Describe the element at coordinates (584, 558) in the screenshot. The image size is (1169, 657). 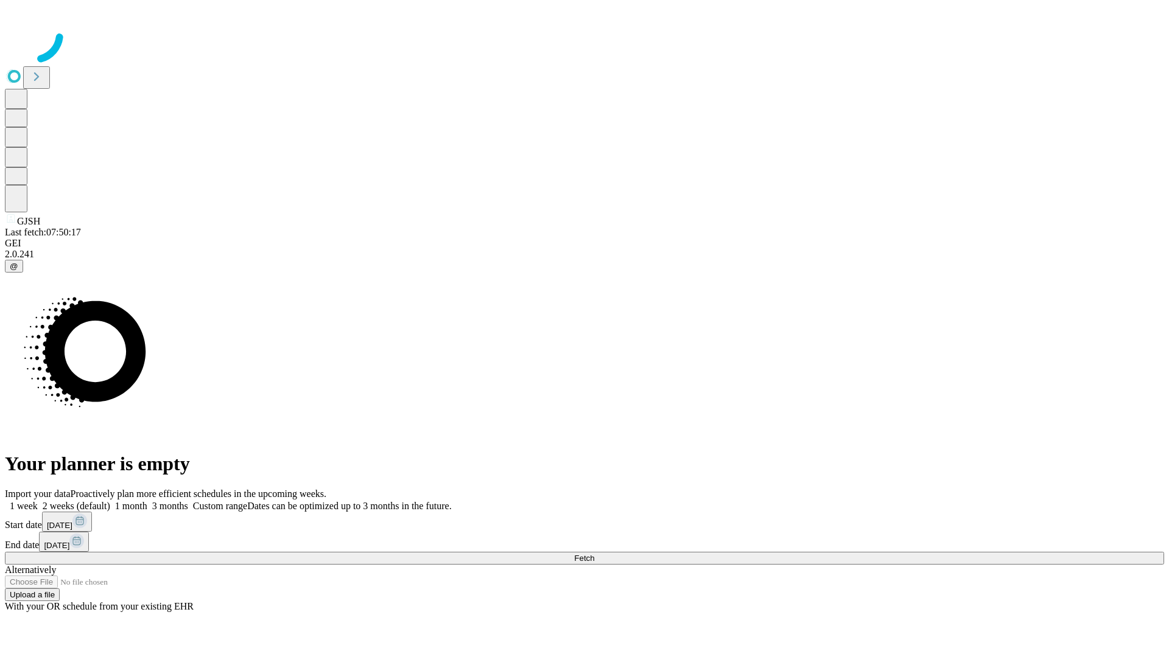
I see `span: Fetch` at that location.